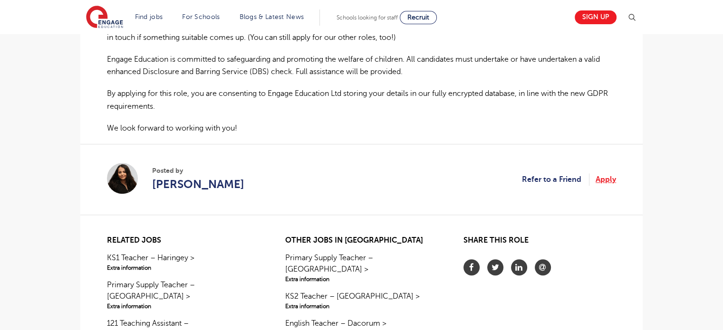  What do you see at coordinates (367, 18) in the screenshot?
I see `span: Schools looking for staff` at bounding box center [367, 18].